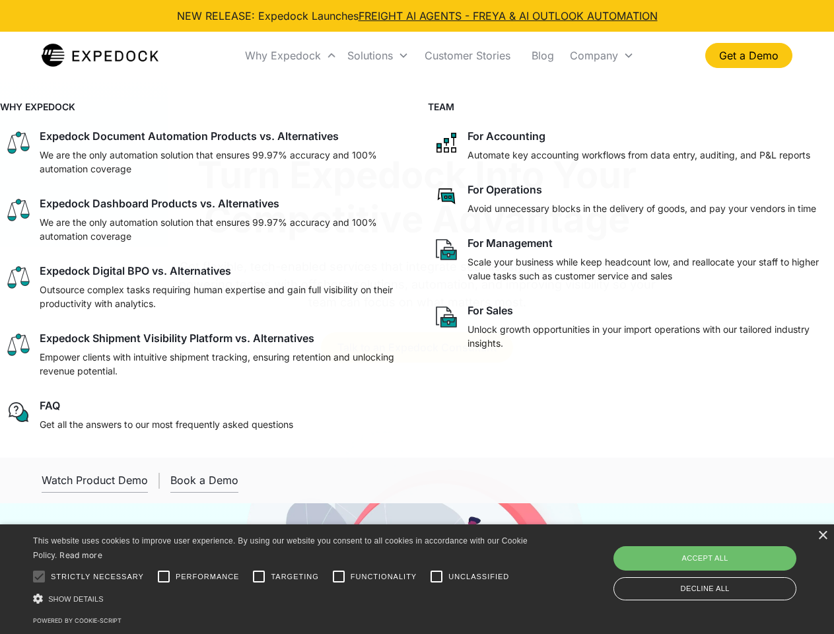 The image size is (834, 634). What do you see at coordinates (490, 310) in the screenshot?
I see `div: For Sales` at bounding box center [490, 310].